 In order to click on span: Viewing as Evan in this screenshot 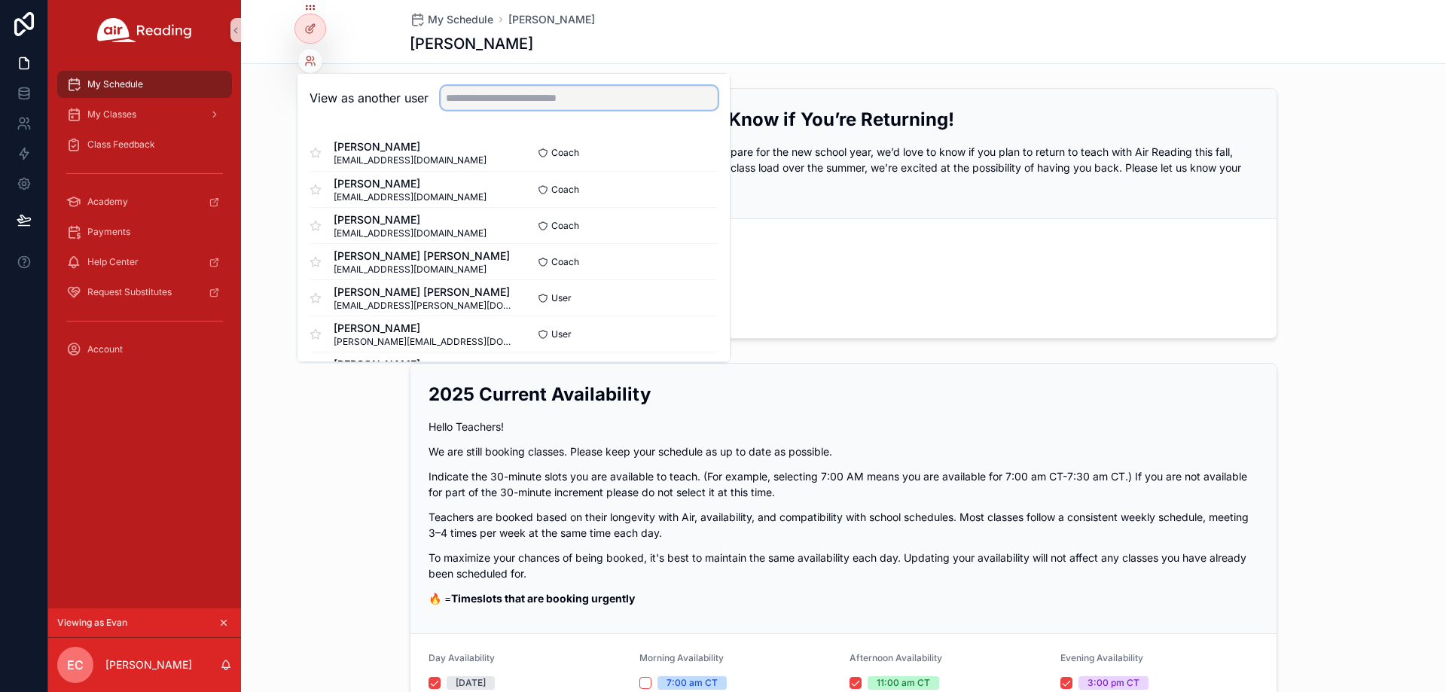, I will do `click(92, 623)`.